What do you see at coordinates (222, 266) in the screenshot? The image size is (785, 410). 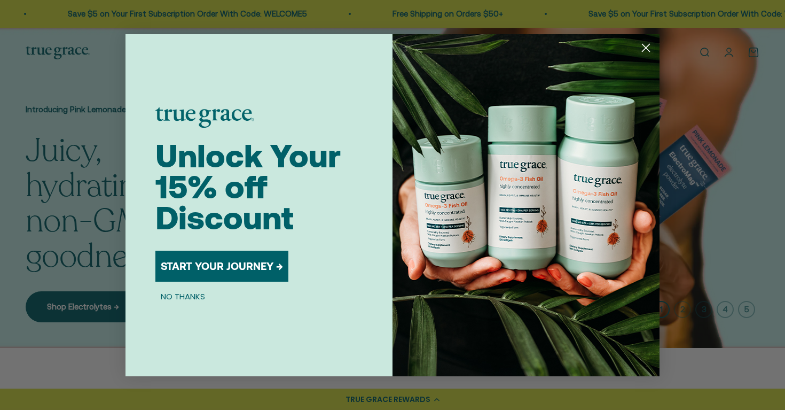 I see `button: START YOUR JOURNEY →` at bounding box center [222, 266].